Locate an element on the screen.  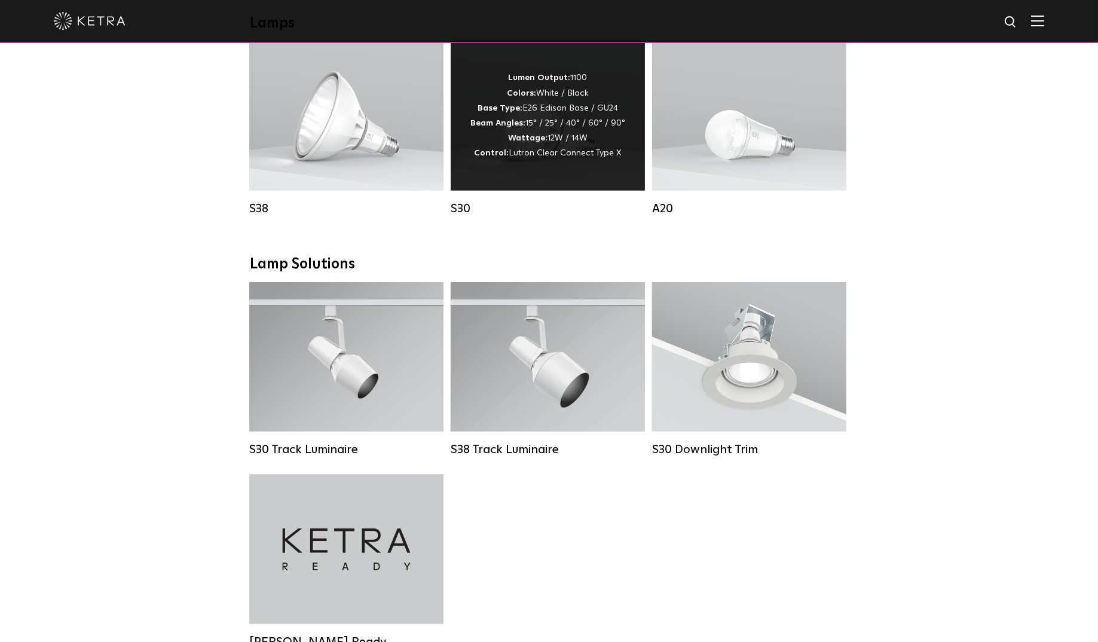
strong: Colors: is located at coordinates (521, 93).